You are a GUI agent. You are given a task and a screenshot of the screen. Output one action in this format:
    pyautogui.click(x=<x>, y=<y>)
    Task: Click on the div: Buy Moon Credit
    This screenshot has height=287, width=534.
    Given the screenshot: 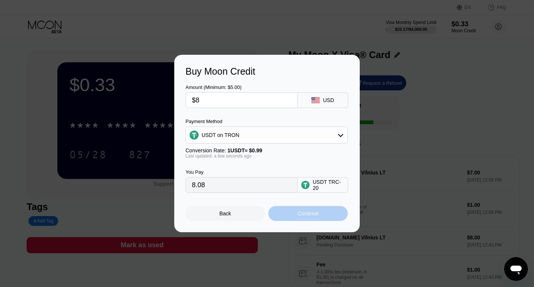 What is the action you would take?
    pyautogui.click(x=267, y=71)
    